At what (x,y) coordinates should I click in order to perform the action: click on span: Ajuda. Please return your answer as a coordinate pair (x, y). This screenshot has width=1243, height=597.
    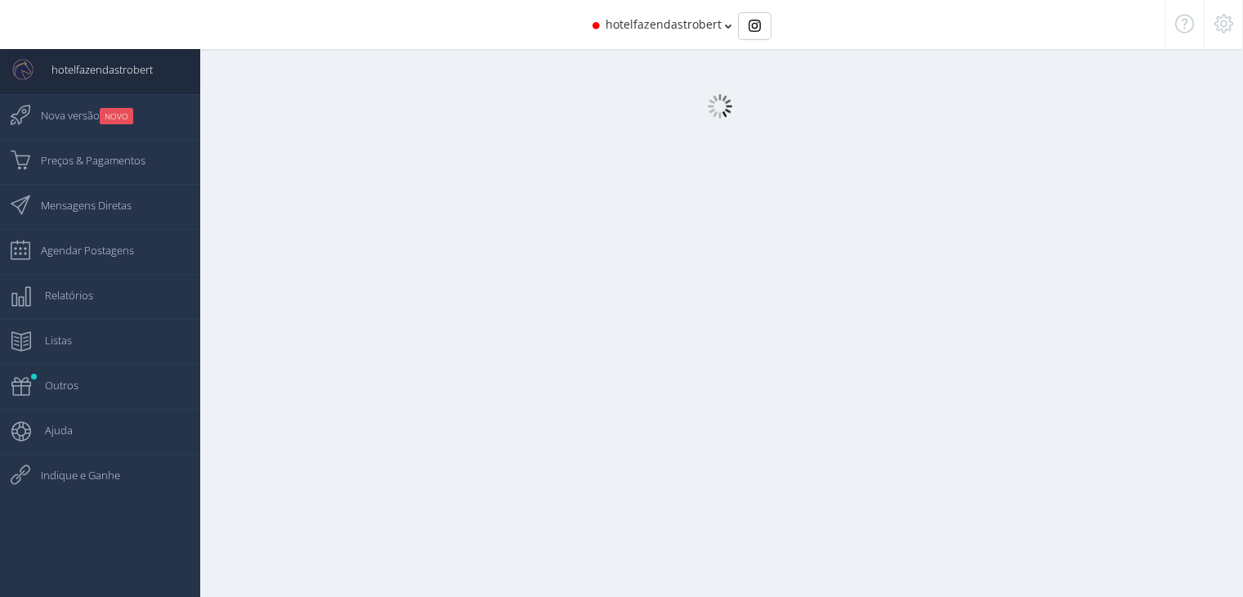
    Looking at the image, I should click on (51, 430).